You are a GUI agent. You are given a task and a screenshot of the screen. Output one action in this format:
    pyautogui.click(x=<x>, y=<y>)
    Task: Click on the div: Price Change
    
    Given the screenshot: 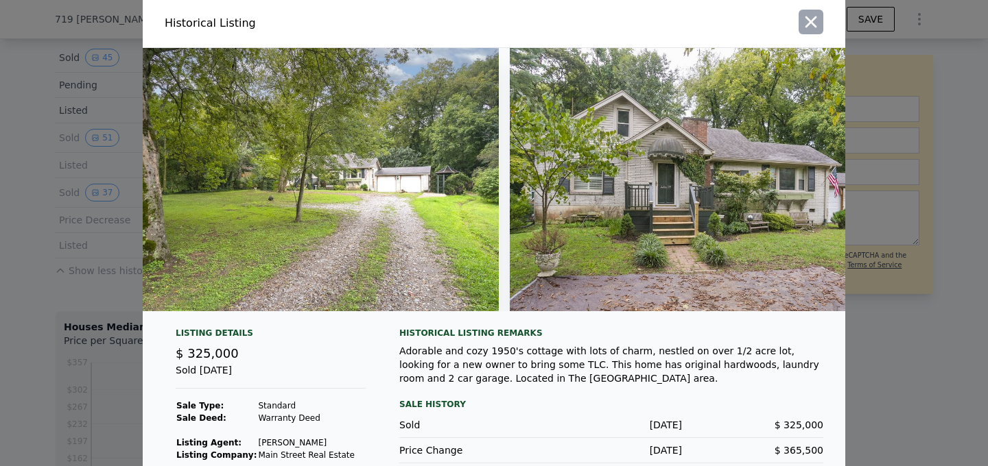 What is the action you would take?
    pyautogui.click(x=470, y=451)
    